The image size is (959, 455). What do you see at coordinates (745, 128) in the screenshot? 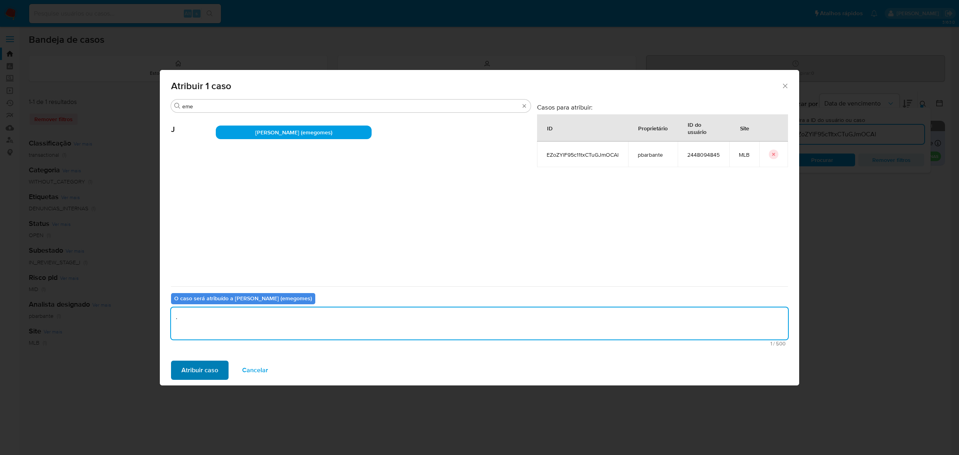
I see `div: Site` at bounding box center [745, 128].